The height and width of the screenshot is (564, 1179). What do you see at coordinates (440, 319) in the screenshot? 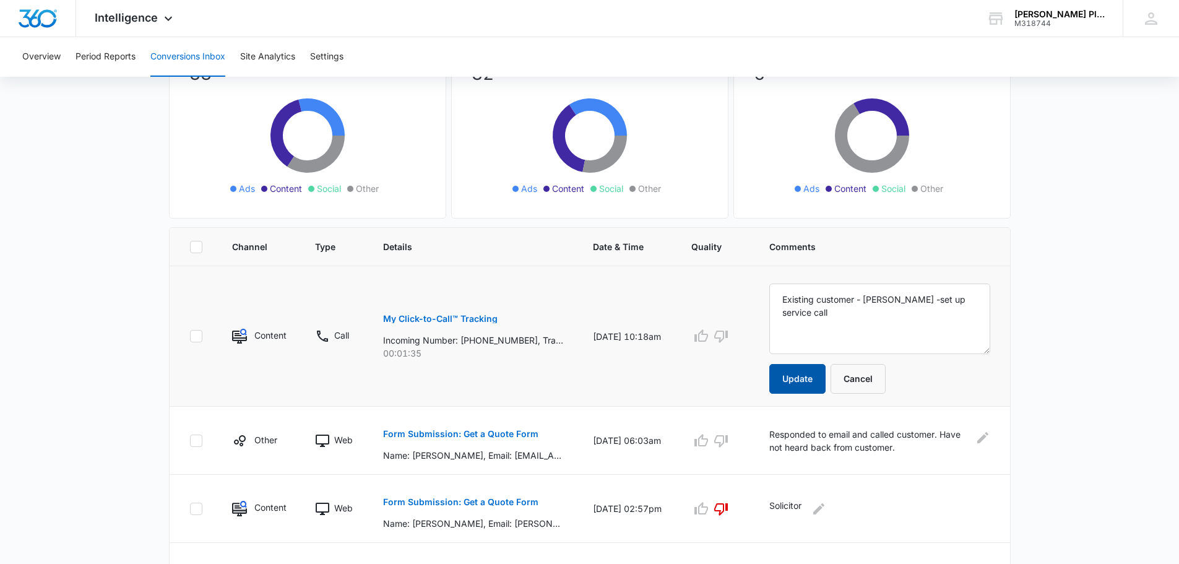
I see `button: My Click-to-Call™ Tracking` at bounding box center [440, 319].